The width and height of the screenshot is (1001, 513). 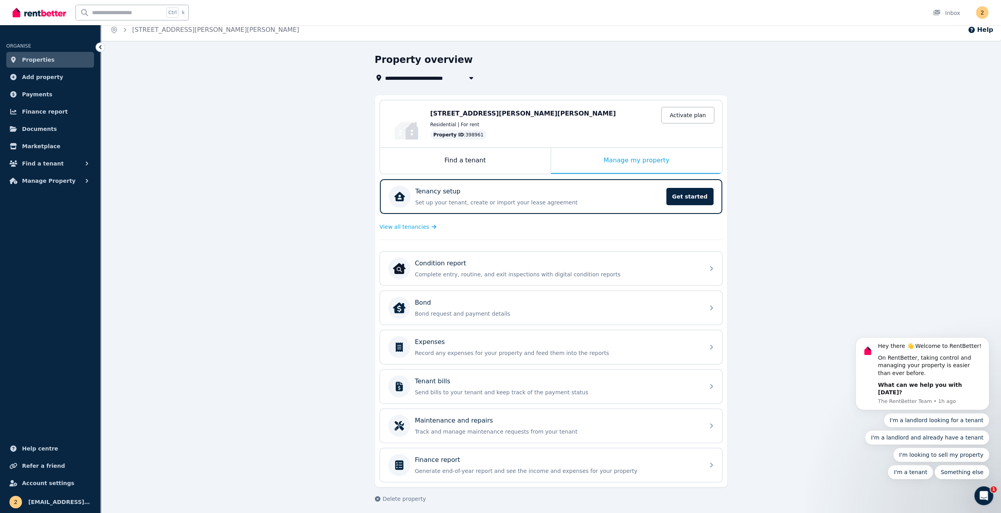 I want to click on div: Find a tenant, so click(x=465, y=161).